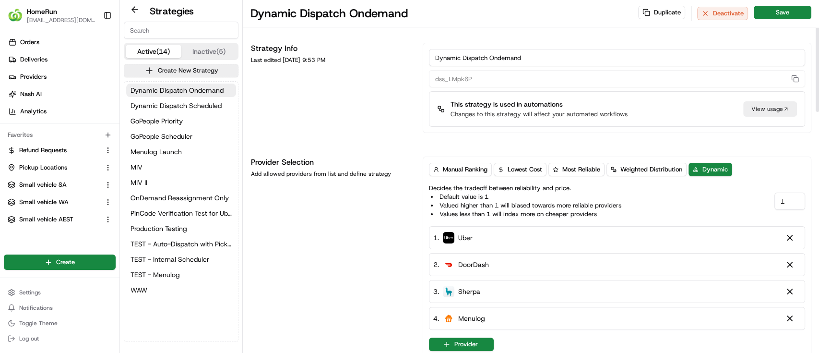 Image resolution: width=819 pixels, height=353 pixels. Describe the element at coordinates (465, 169) in the screenshot. I see `span: Manual Ranking` at that location.